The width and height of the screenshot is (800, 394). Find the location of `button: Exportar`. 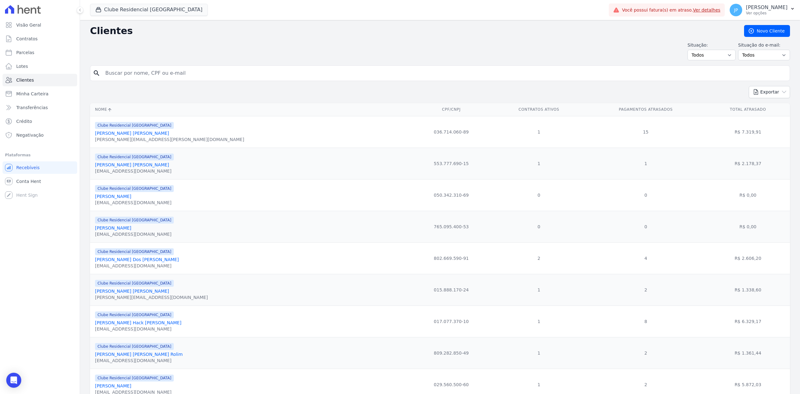

button: Exportar is located at coordinates (769, 92).